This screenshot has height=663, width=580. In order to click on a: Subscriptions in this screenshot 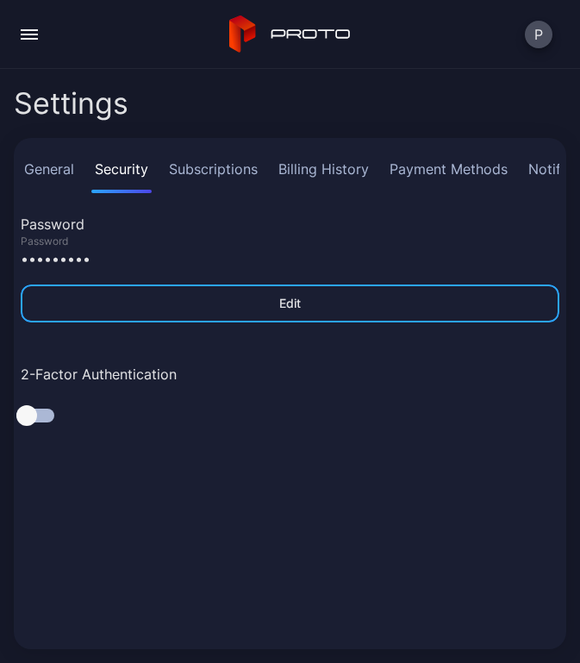, I will do `click(213, 176)`.